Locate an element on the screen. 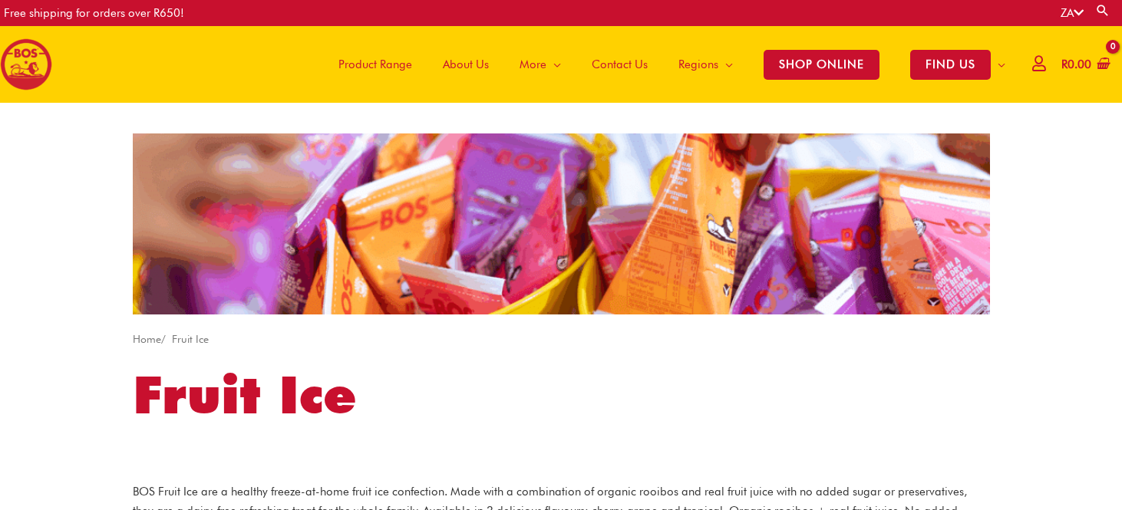 The height and width of the screenshot is (510, 1122). a: Home is located at coordinates (147, 339).